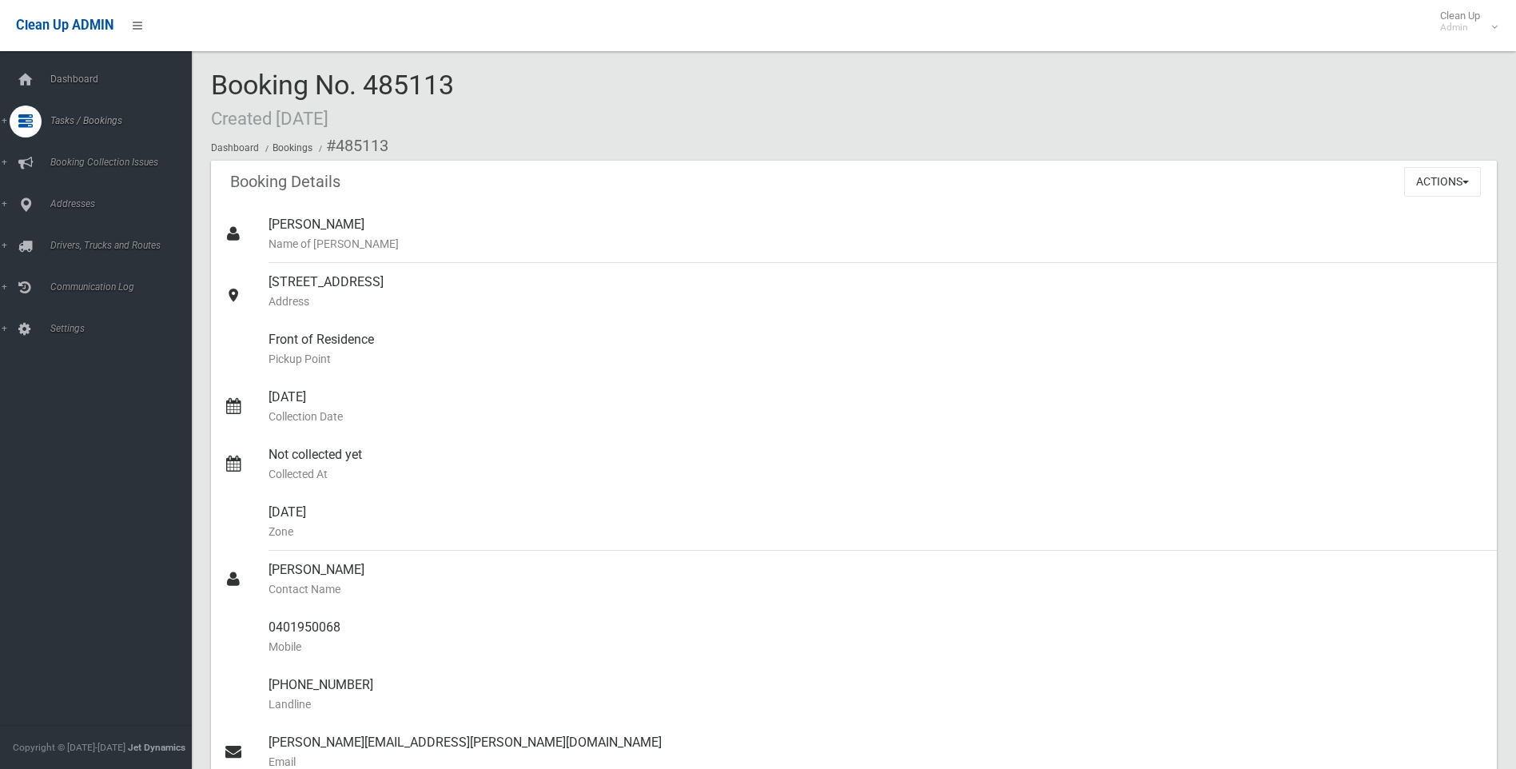  I want to click on button: Actions, so click(1443, 181).